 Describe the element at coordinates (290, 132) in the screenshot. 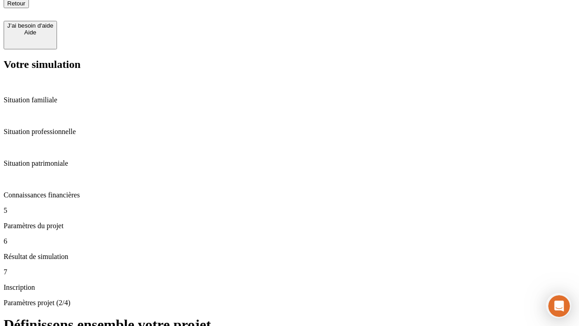

I see `p: Situation professionnelle` at that location.